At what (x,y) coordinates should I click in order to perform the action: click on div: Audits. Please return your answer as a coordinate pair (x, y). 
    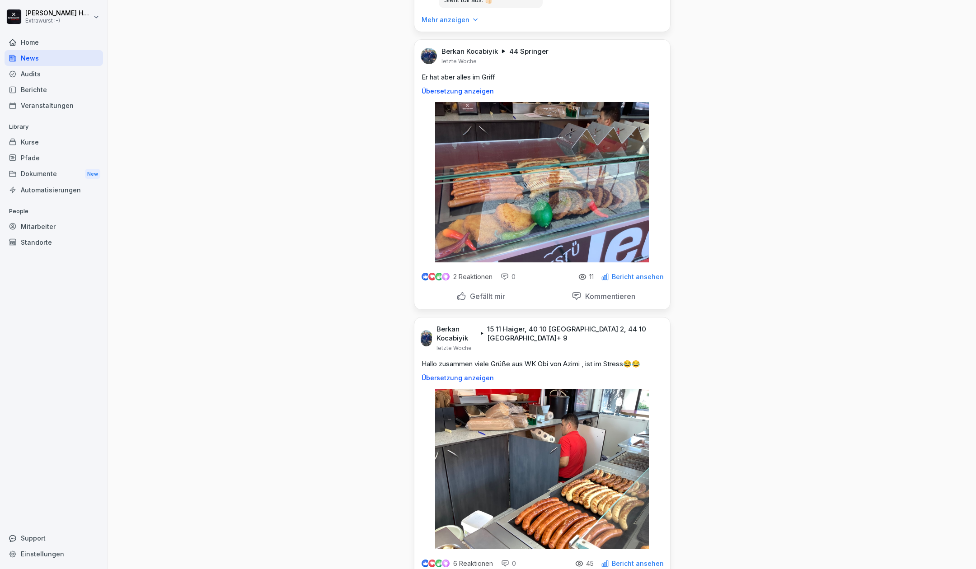
    Looking at the image, I should click on (54, 74).